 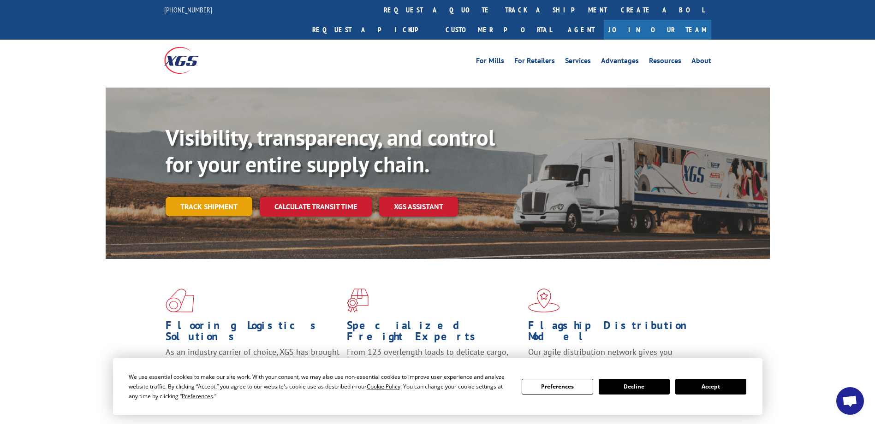 I want to click on img: xgs-icon-total-supply-chain-intelligence-red, so click(x=180, y=301).